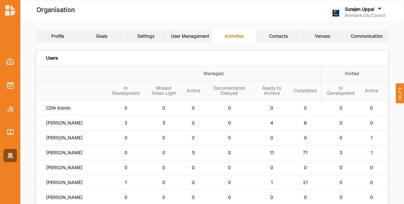 The height and width of the screenshot is (204, 404). I want to click on a: Dashboard, so click(10, 62).